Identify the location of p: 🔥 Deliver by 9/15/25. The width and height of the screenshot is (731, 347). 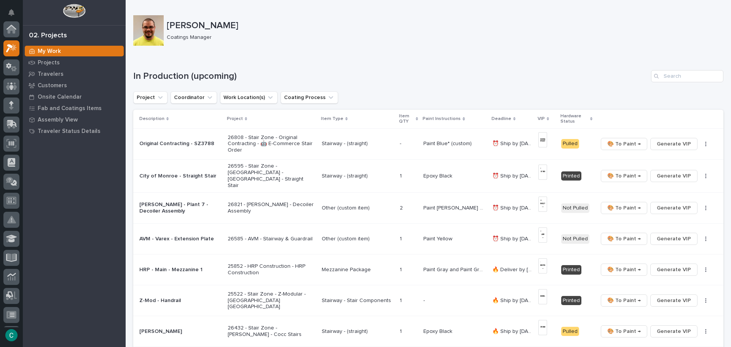
(513, 269).